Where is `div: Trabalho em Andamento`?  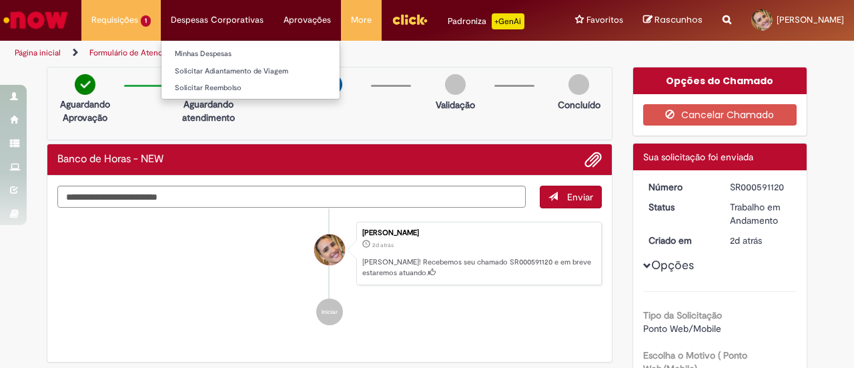
div: Trabalho em Andamento is located at coordinates (761, 213).